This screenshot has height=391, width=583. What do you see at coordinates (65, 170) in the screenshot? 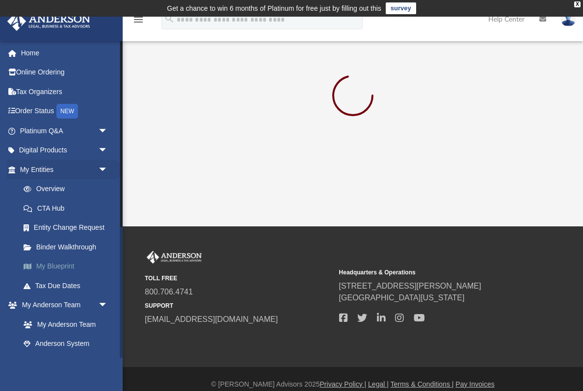
I see `a: My Entitiesarrow_drop_down` at bounding box center [65, 170].